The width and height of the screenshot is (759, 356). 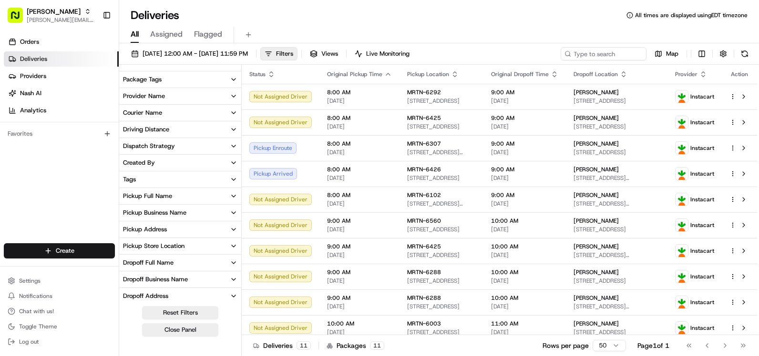 What do you see at coordinates (59, 342) in the screenshot?
I see `button: Log out` at bounding box center [59, 342].